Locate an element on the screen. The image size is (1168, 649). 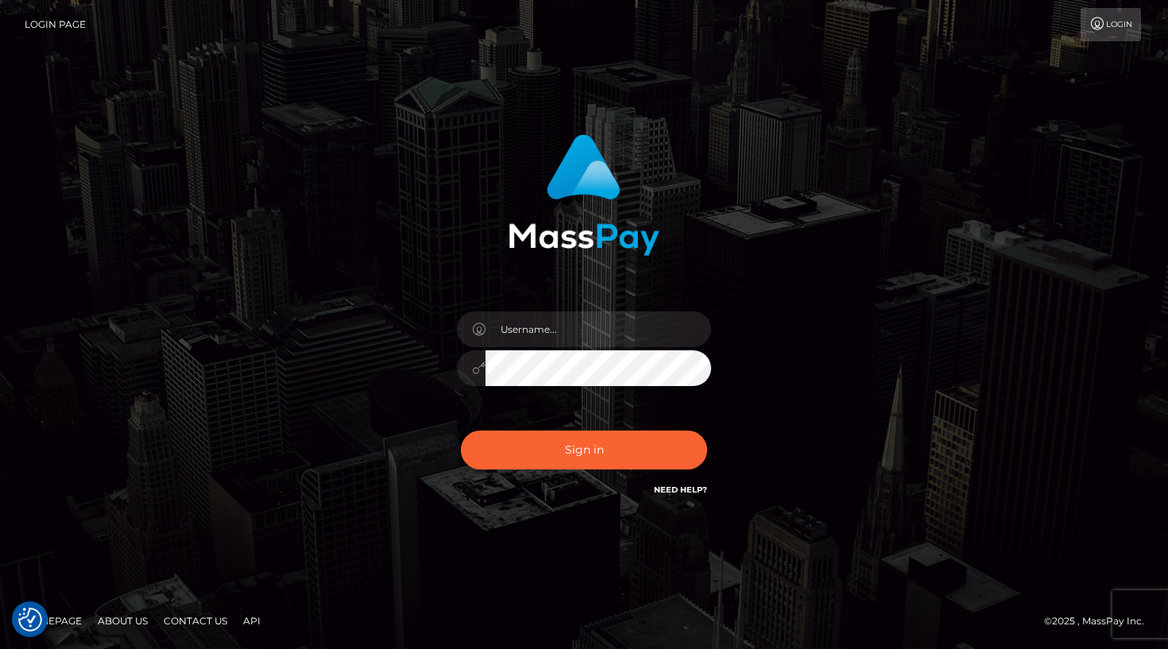
a: Login Page is located at coordinates (55, 25).